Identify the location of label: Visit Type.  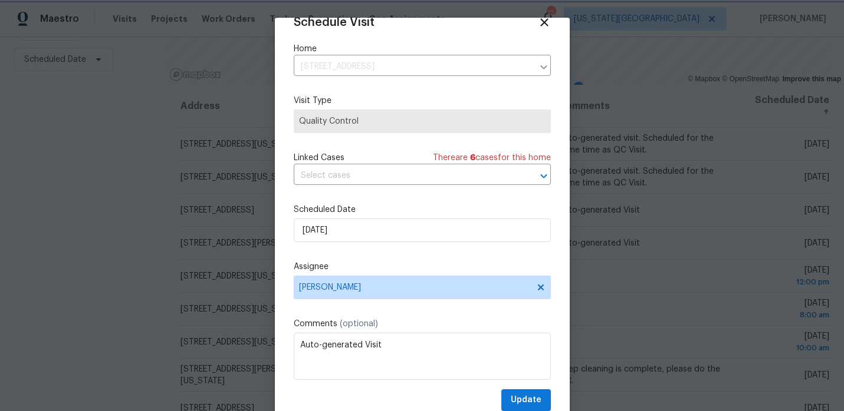
(422, 101).